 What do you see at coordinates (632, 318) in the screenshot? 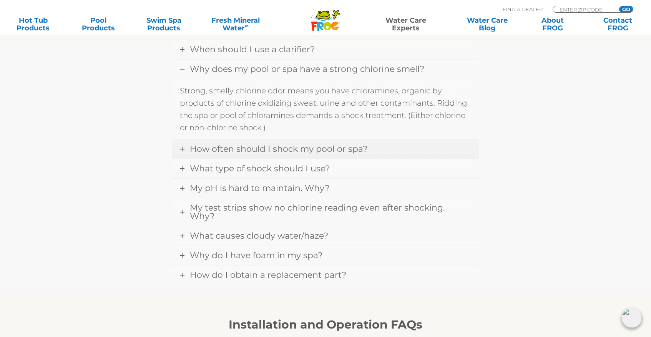
I see `img: openIcon` at bounding box center [632, 318].